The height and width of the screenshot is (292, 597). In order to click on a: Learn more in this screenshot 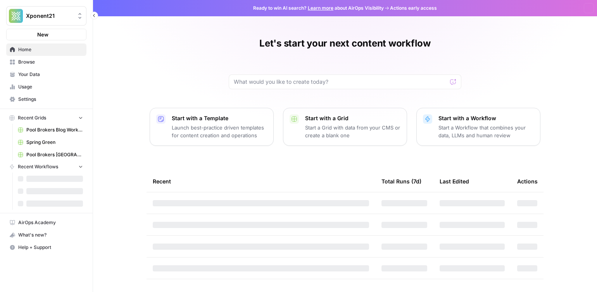, I will do `click(321, 8)`.